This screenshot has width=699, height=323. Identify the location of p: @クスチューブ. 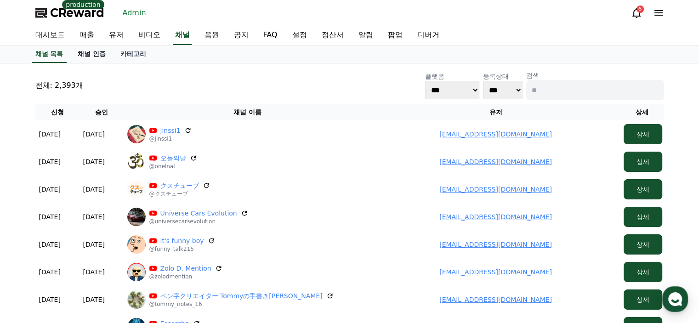
(180, 194).